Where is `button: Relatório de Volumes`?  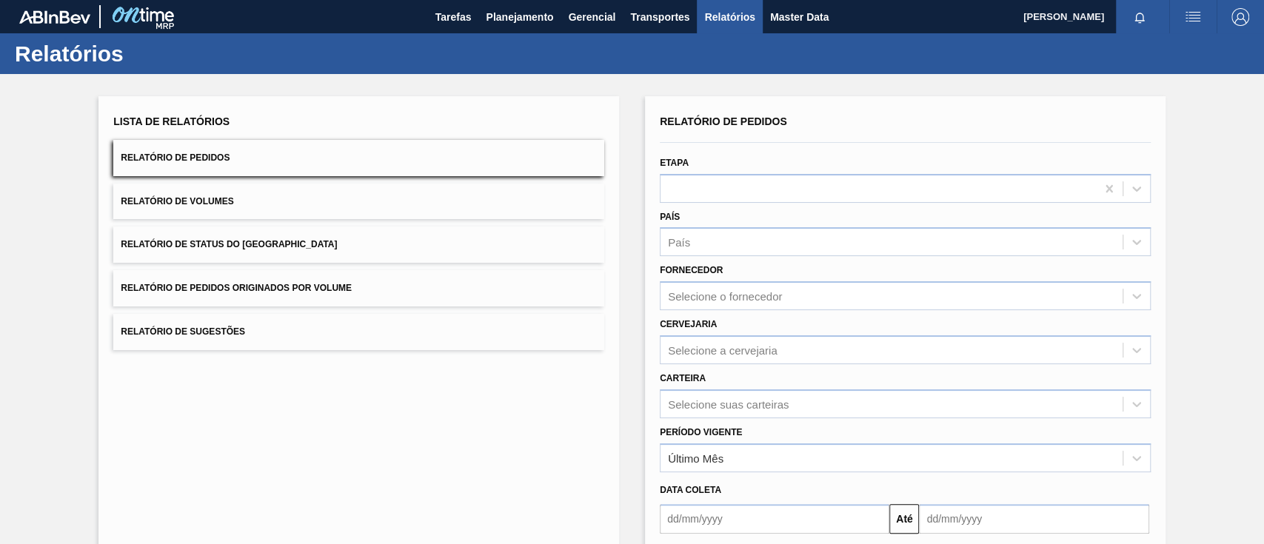
button: Relatório de Volumes is located at coordinates (358, 201).